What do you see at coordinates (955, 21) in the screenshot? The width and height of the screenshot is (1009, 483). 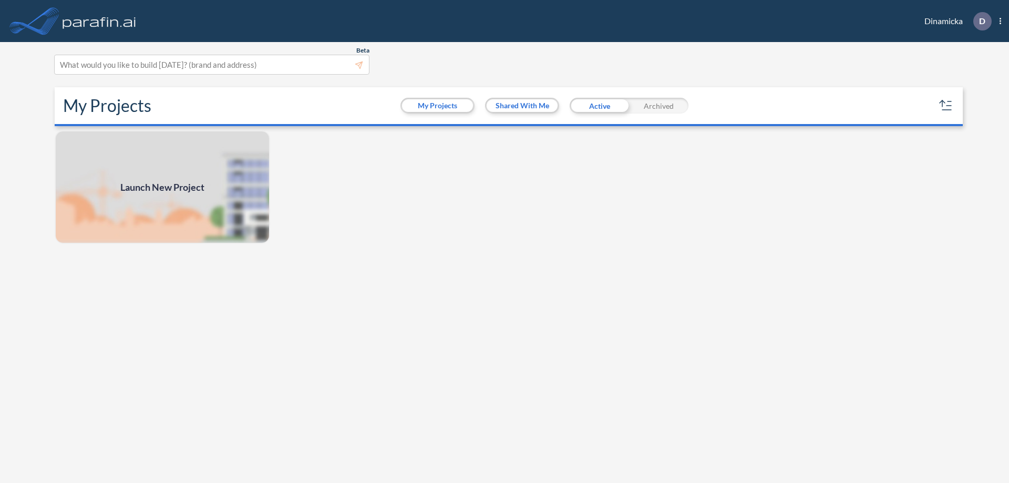 I see `div: Dinamicka` at bounding box center [955, 21].